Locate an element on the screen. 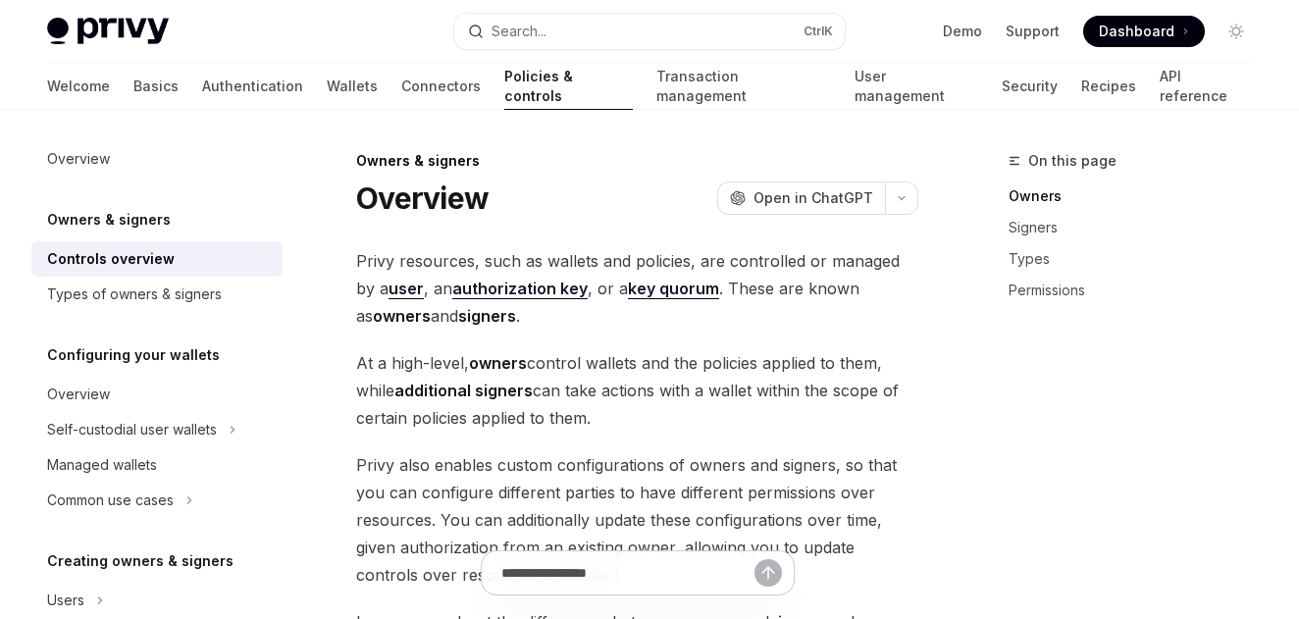  h5: Configuring your wallets is located at coordinates (133, 355).